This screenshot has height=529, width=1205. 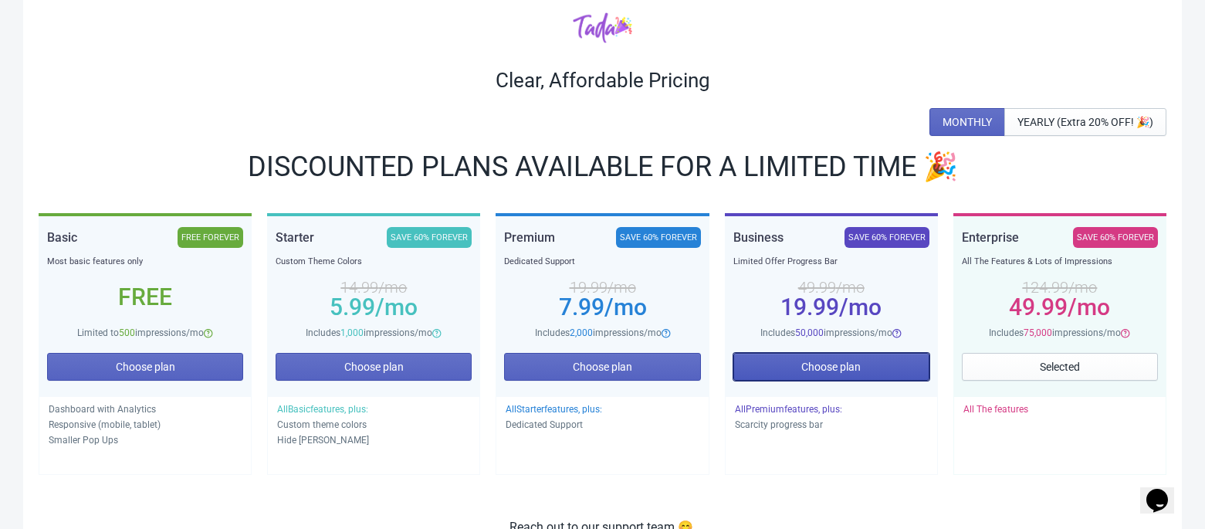 What do you see at coordinates (210, 237) in the screenshot?
I see `div: FREE FOREVER` at bounding box center [210, 237].